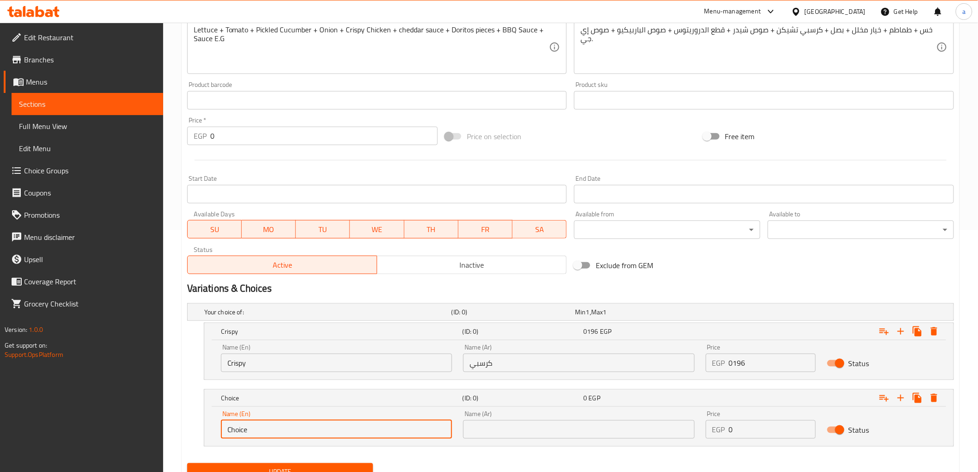 The height and width of the screenshot is (472, 978). I want to click on span: Price on selection, so click(494, 136).